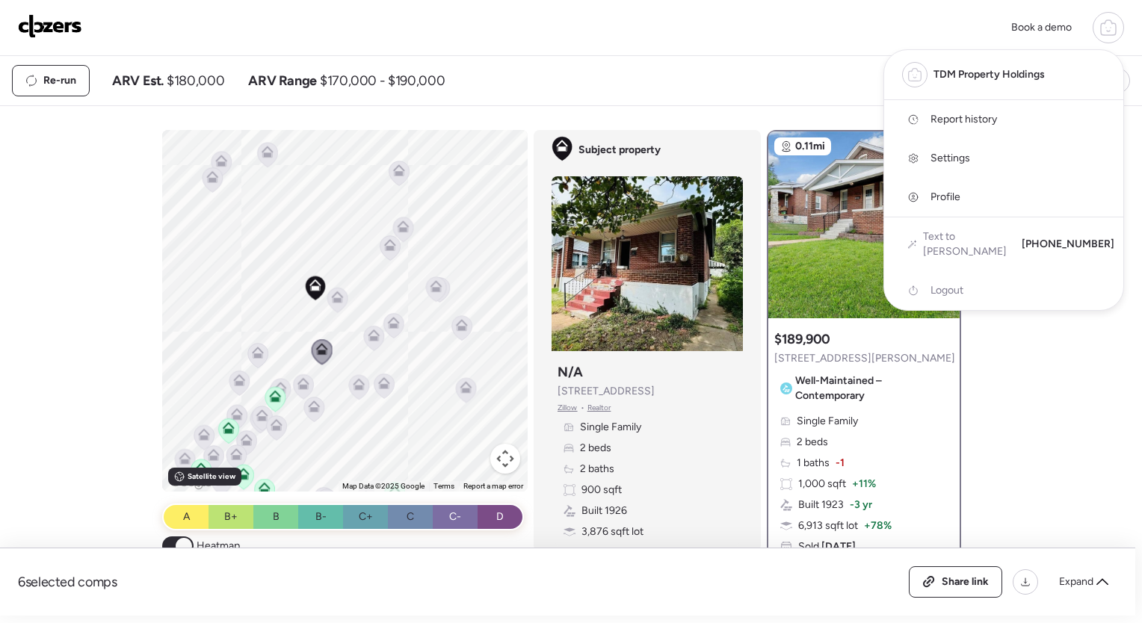 The image size is (1142, 623). What do you see at coordinates (989, 75) in the screenshot?
I see `span: TDM Property Holdings` at bounding box center [989, 75].